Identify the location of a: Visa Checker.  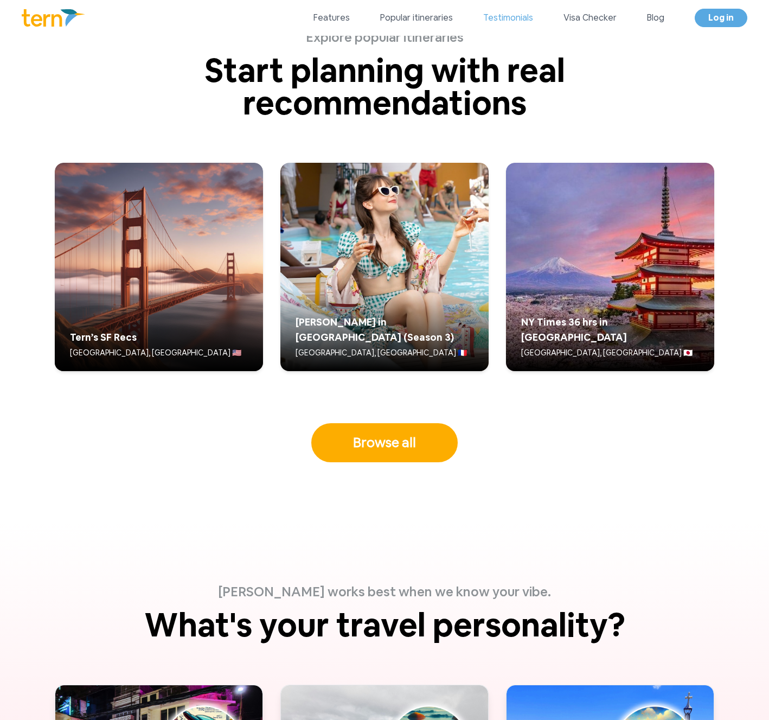
(590, 18).